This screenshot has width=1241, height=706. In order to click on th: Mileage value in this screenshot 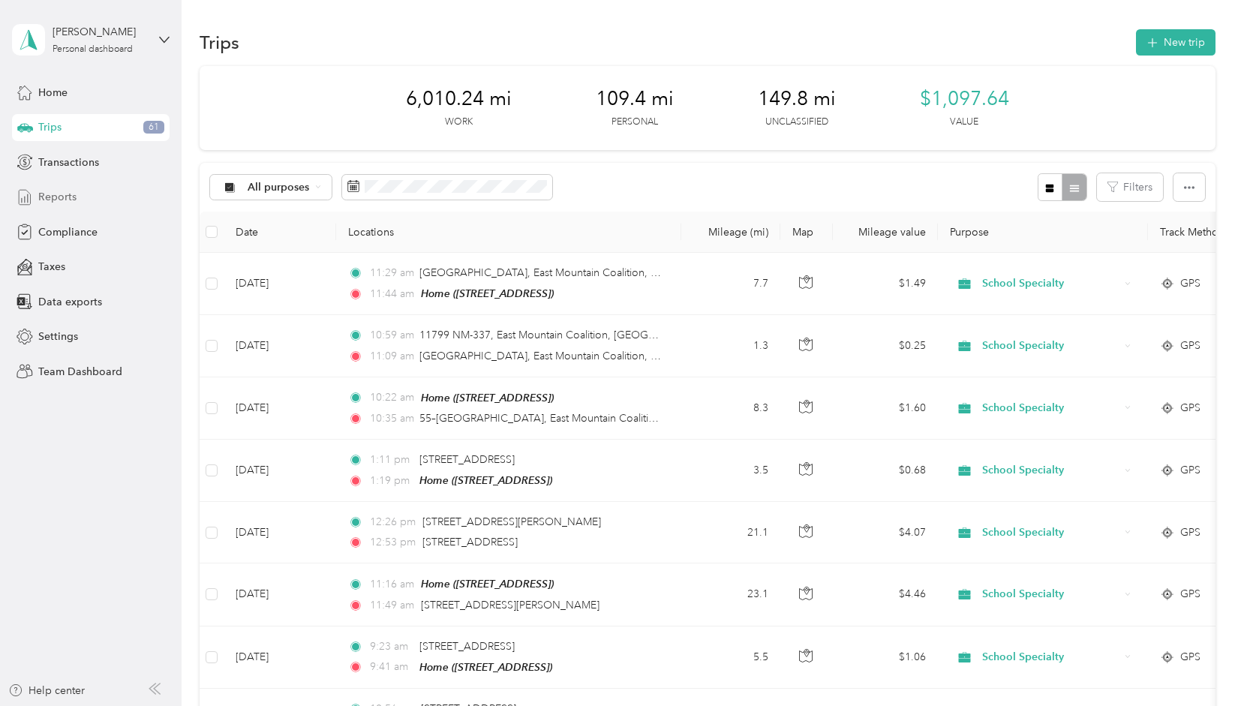, I will do `click(886, 232)`.